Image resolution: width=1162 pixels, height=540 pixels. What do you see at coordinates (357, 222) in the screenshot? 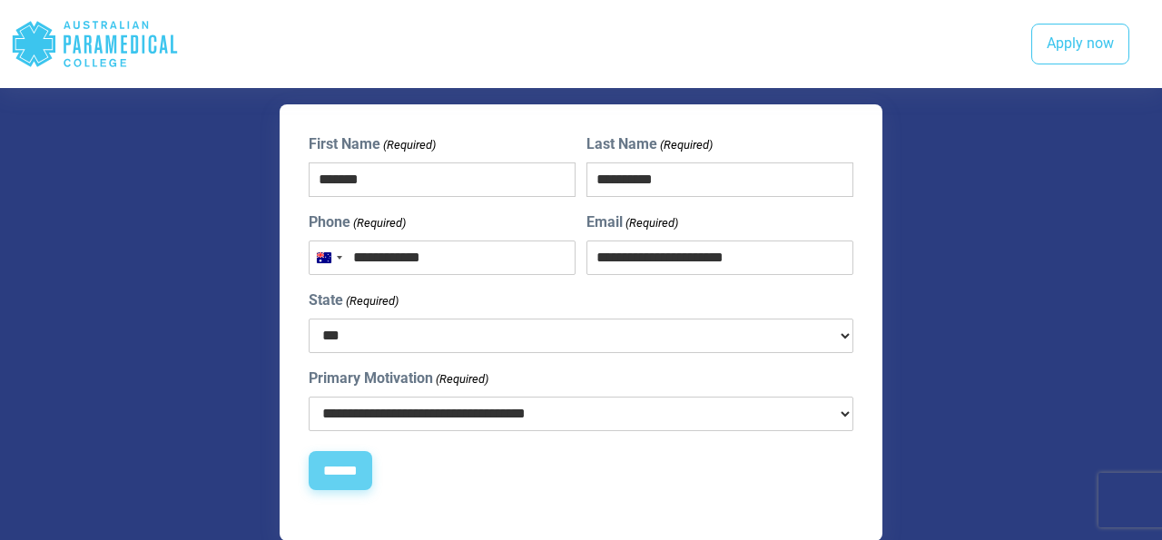
I see `label: Phone` at bounding box center [357, 222].